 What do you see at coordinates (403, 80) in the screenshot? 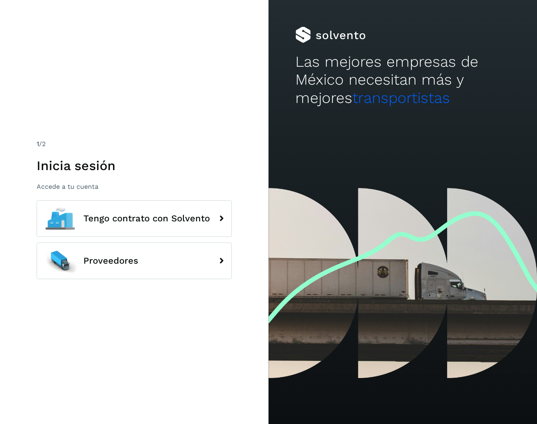
I see `h2: Las mejores empresas de México necesitan más y mejores` at bounding box center [403, 80].